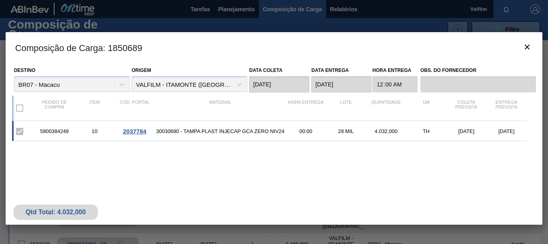 The image size is (548, 244). Describe the element at coordinates (386, 108) in the screenshot. I see `div: Quantidade` at that location.